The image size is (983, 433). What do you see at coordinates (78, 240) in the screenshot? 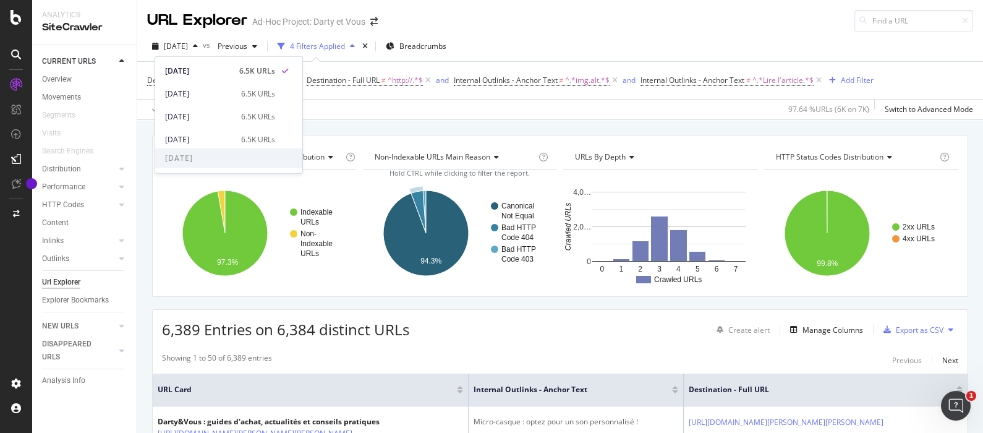
I see `a: Inlinks` at bounding box center [78, 240].